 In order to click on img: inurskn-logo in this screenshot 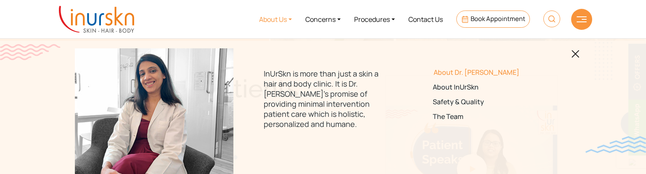, I will do `click(96, 19)`.